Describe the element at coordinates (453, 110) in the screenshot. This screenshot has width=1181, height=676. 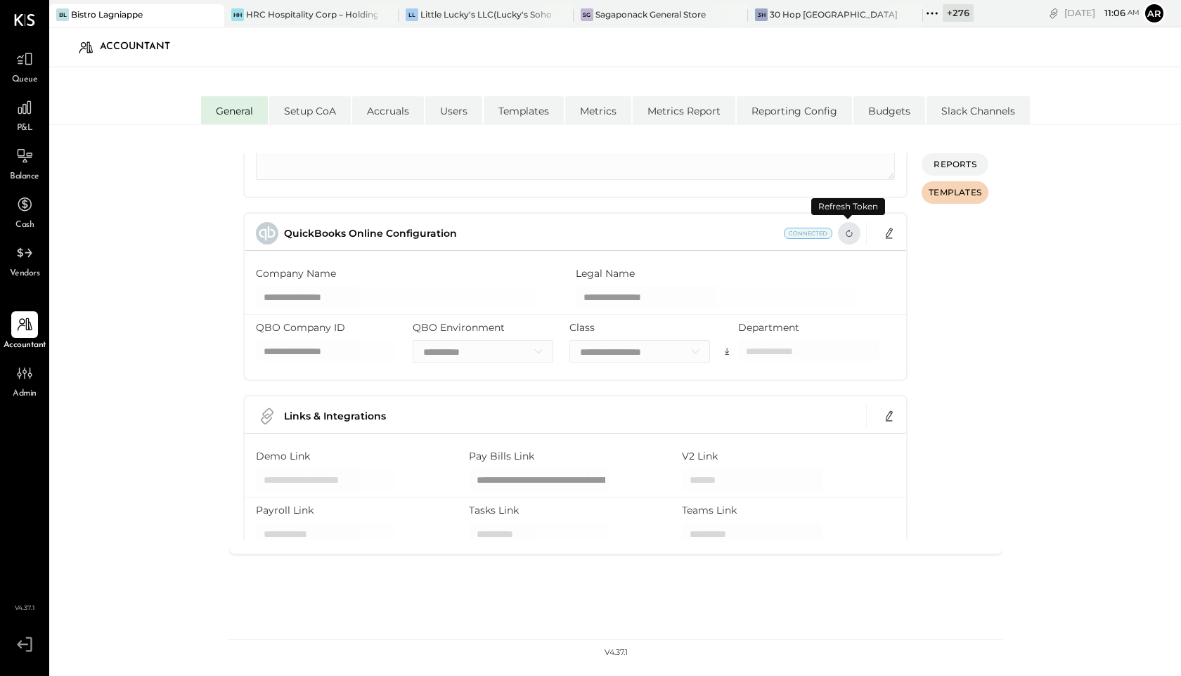
I see `li: Users` at that location.